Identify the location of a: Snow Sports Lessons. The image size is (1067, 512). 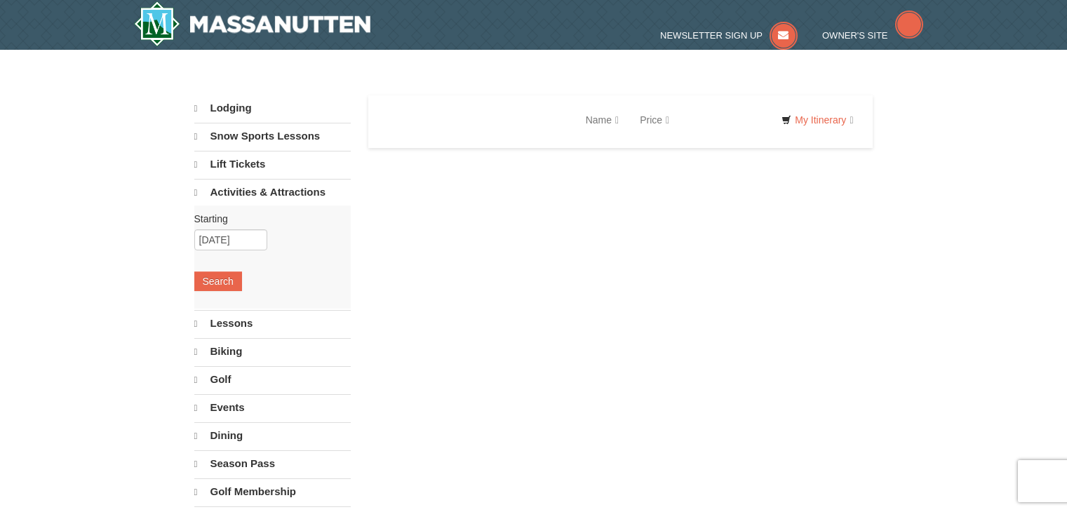
(272, 136).